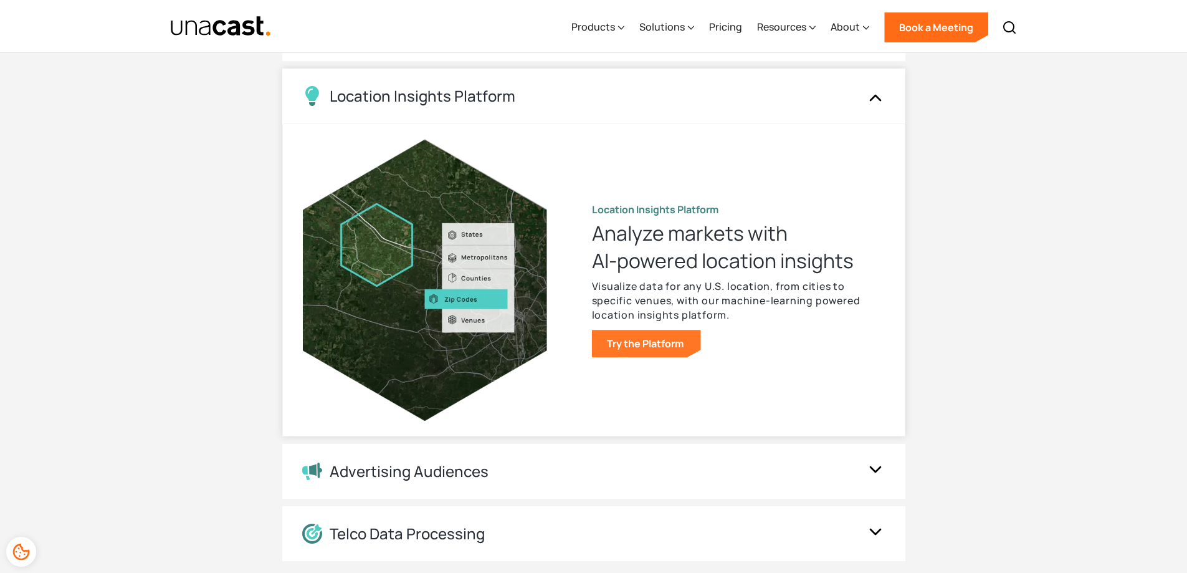 Image resolution: width=1187 pixels, height=573 pixels. I want to click on p: Visualize data for any U.S. location, from cities to specific venues, with our machine-learning p..., so click(738, 300).